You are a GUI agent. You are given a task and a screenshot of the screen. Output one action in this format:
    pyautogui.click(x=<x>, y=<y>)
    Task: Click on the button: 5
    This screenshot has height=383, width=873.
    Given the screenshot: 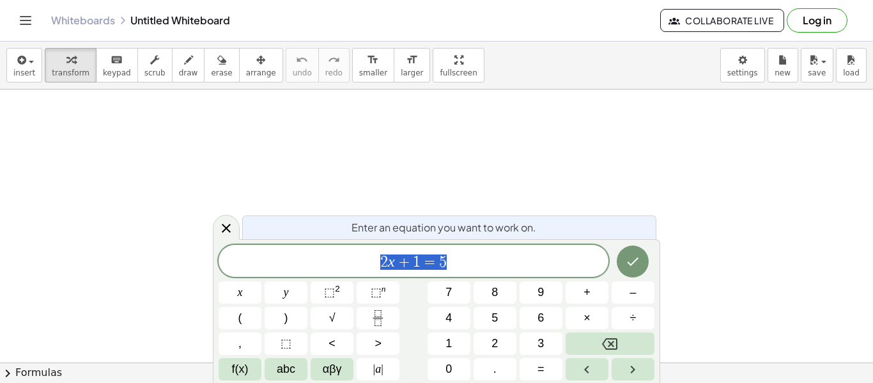 What is the action you would take?
    pyautogui.click(x=495, y=318)
    